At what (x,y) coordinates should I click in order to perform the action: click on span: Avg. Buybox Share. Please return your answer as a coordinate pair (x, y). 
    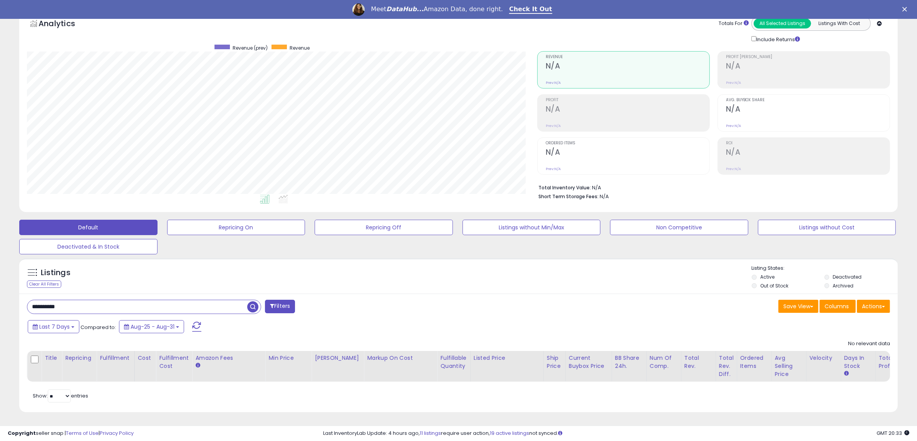
    Looking at the image, I should click on (807, 100).